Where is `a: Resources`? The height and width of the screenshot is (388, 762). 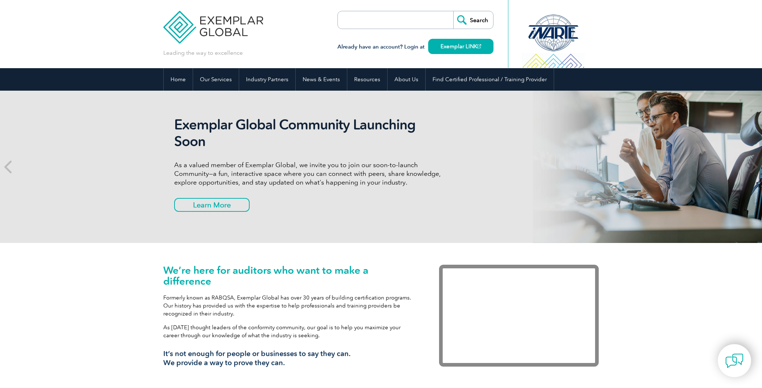 a: Resources is located at coordinates (367, 79).